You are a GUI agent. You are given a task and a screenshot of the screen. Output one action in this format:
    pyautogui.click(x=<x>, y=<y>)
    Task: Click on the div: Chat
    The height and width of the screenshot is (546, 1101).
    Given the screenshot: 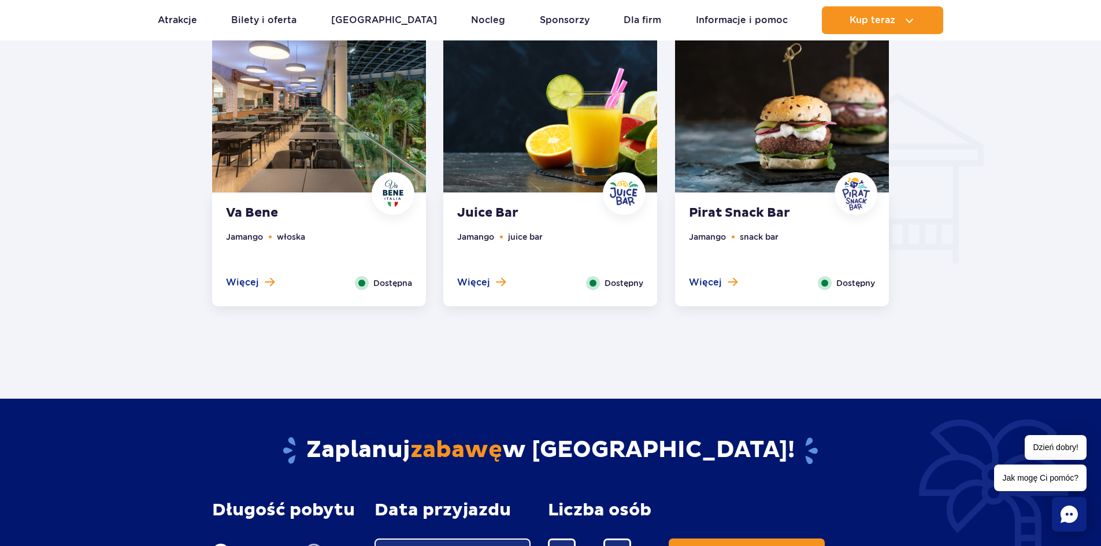 What is the action you would take?
    pyautogui.click(x=1070, y=515)
    